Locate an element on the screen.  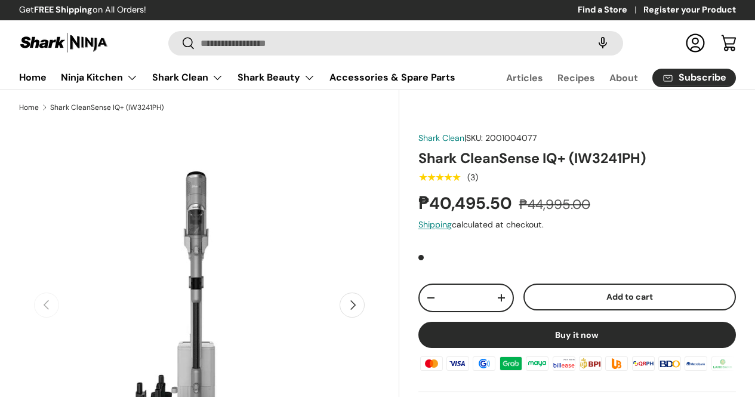
h1: Shark CleanSense IQ+ (IW3241PH) is located at coordinates (577, 158).